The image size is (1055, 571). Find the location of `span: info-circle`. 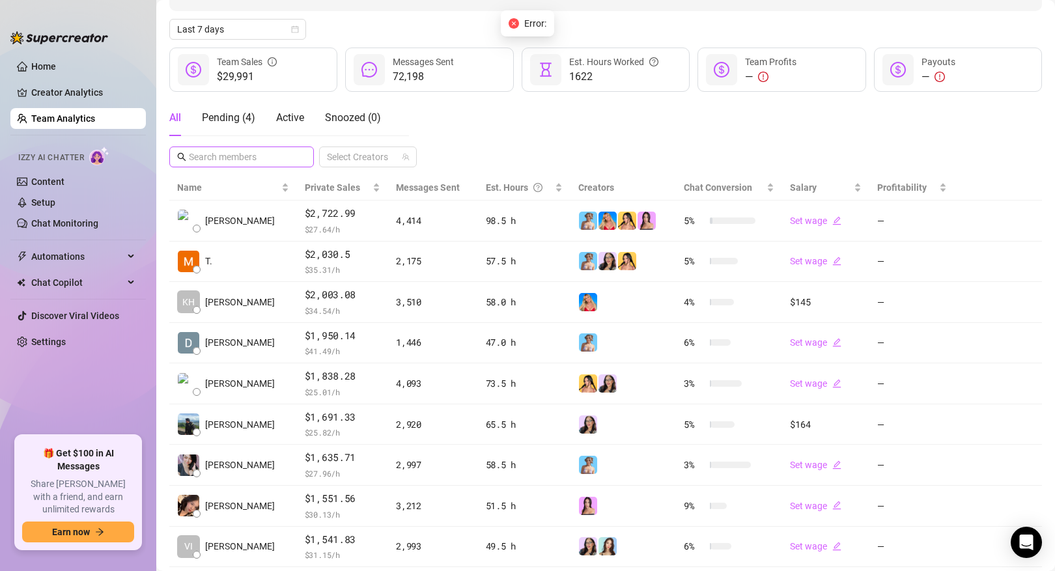

span: info-circle is located at coordinates (272, 62).